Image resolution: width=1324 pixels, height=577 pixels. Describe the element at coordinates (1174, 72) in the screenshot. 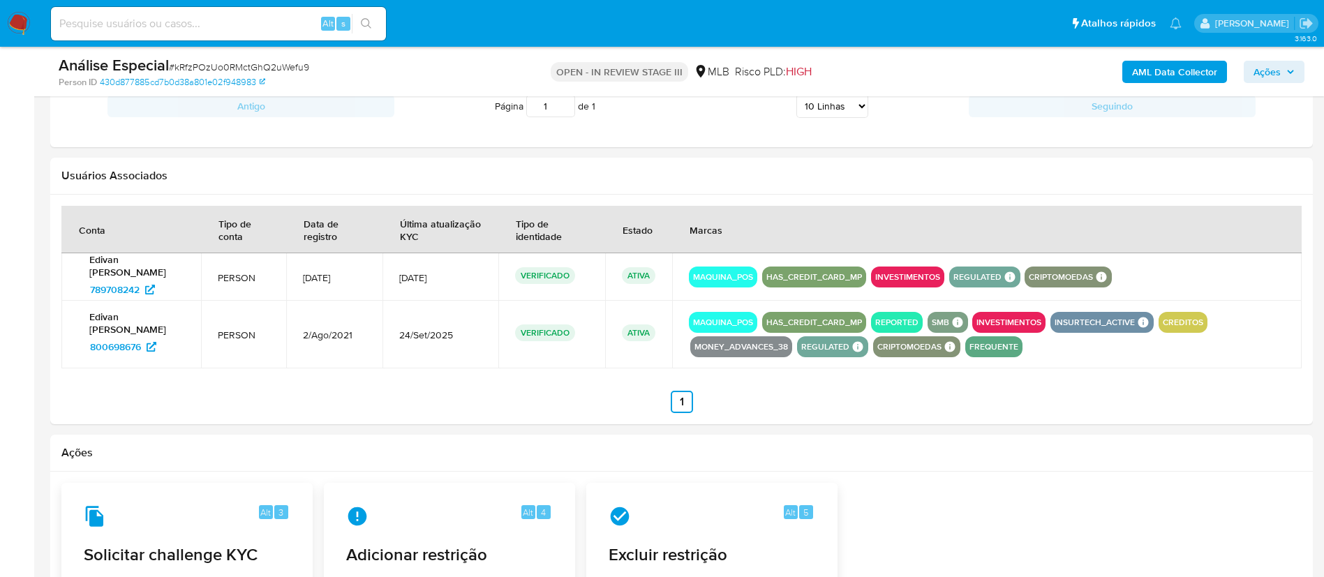

I see `b: AML Data Collector` at that location.